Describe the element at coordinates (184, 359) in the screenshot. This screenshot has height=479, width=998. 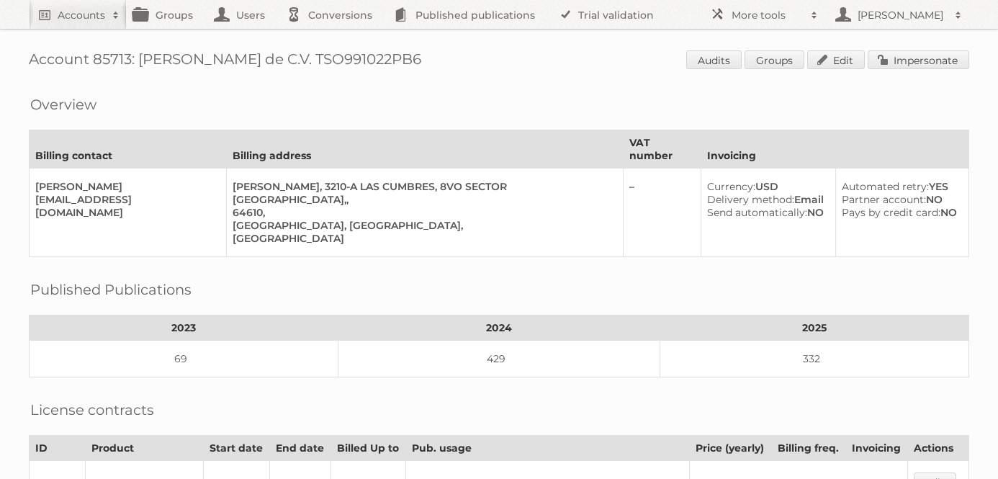
I see `td: 69` at that location.